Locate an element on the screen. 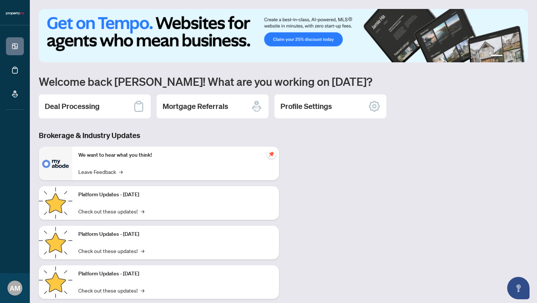 Image resolution: width=537 pixels, height=303 pixels. button: 4 is located at coordinates (519, 56).